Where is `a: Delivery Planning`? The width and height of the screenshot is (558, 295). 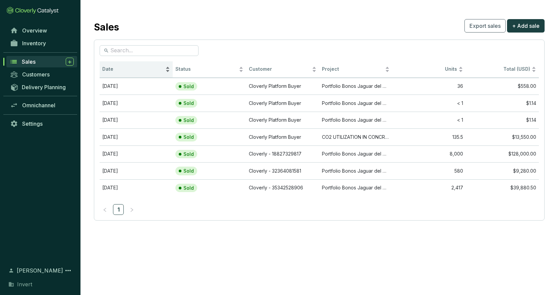
a: Delivery Planning is located at coordinates (42, 87).